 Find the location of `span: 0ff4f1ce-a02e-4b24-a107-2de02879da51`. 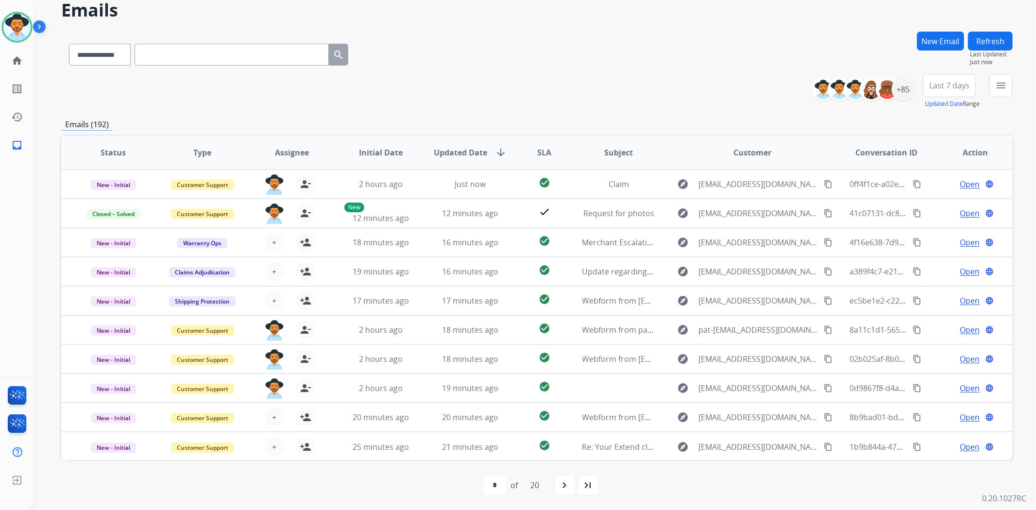

span: 0ff4f1ce-a02e-4b24-a107-2de02879da51 is located at coordinates (922, 184).